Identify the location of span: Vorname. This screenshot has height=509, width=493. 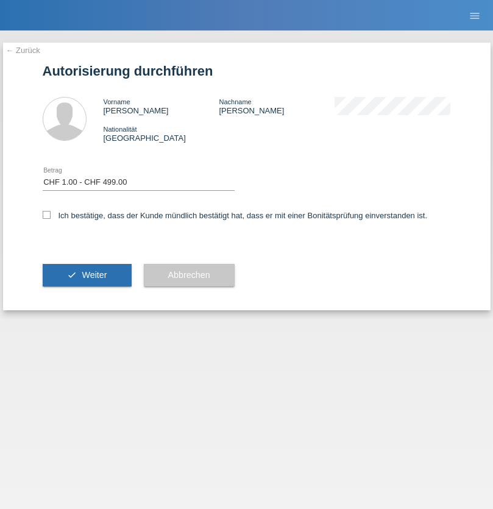
(117, 102).